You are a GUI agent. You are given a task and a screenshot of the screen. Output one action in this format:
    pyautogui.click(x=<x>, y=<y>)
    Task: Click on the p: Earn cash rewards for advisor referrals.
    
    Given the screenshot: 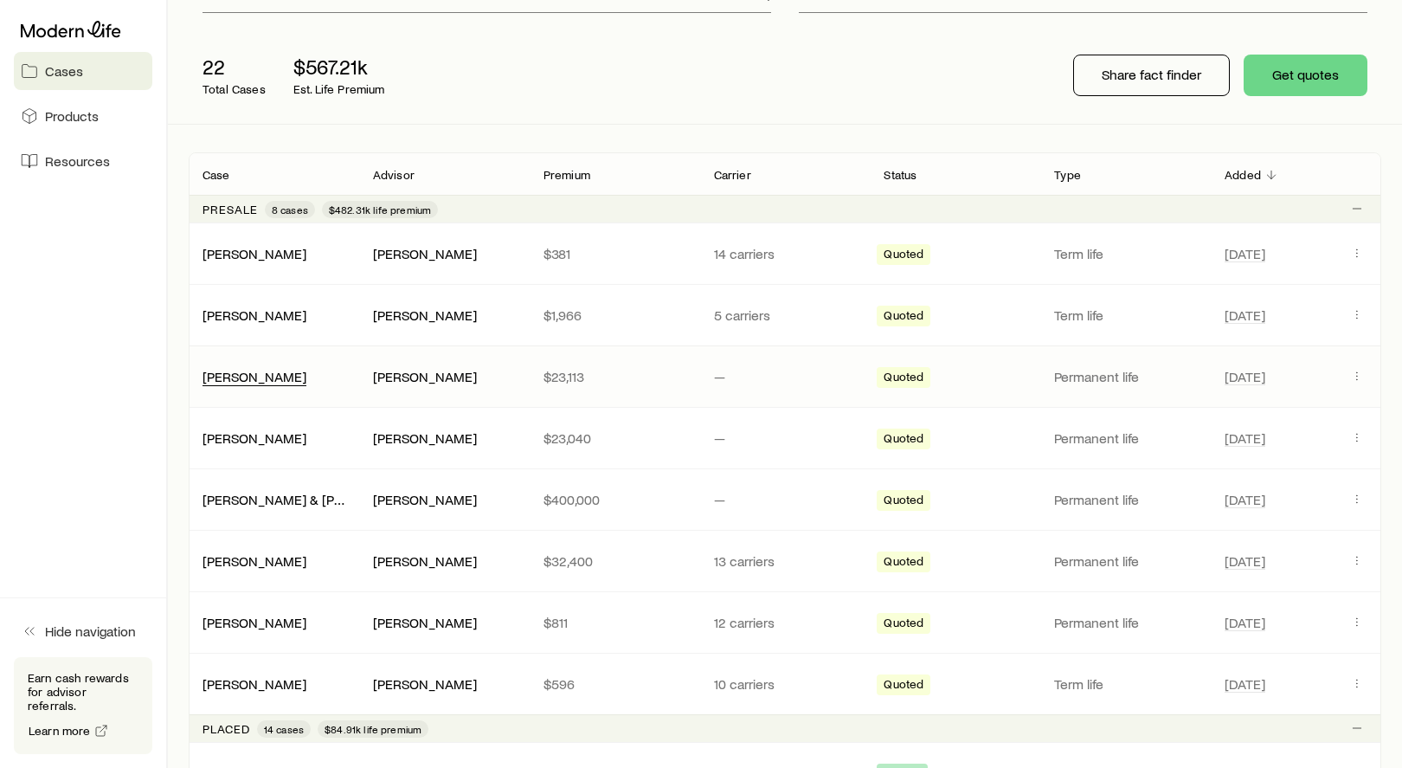 What is the action you would take?
    pyautogui.click(x=83, y=691)
    